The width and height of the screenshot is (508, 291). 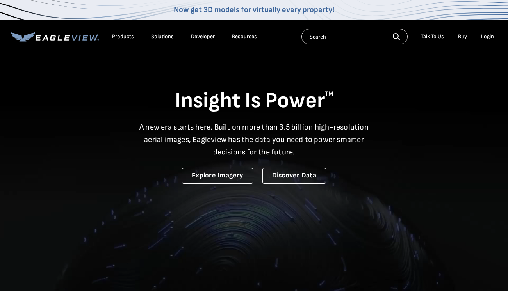 What do you see at coordinates (254, 140) in the screenshot?
I see `p: A new era starts here. Built on more than 3.5 billion high-resolution aerial images, Eagleview ha...` at bounding box center [254, 140].